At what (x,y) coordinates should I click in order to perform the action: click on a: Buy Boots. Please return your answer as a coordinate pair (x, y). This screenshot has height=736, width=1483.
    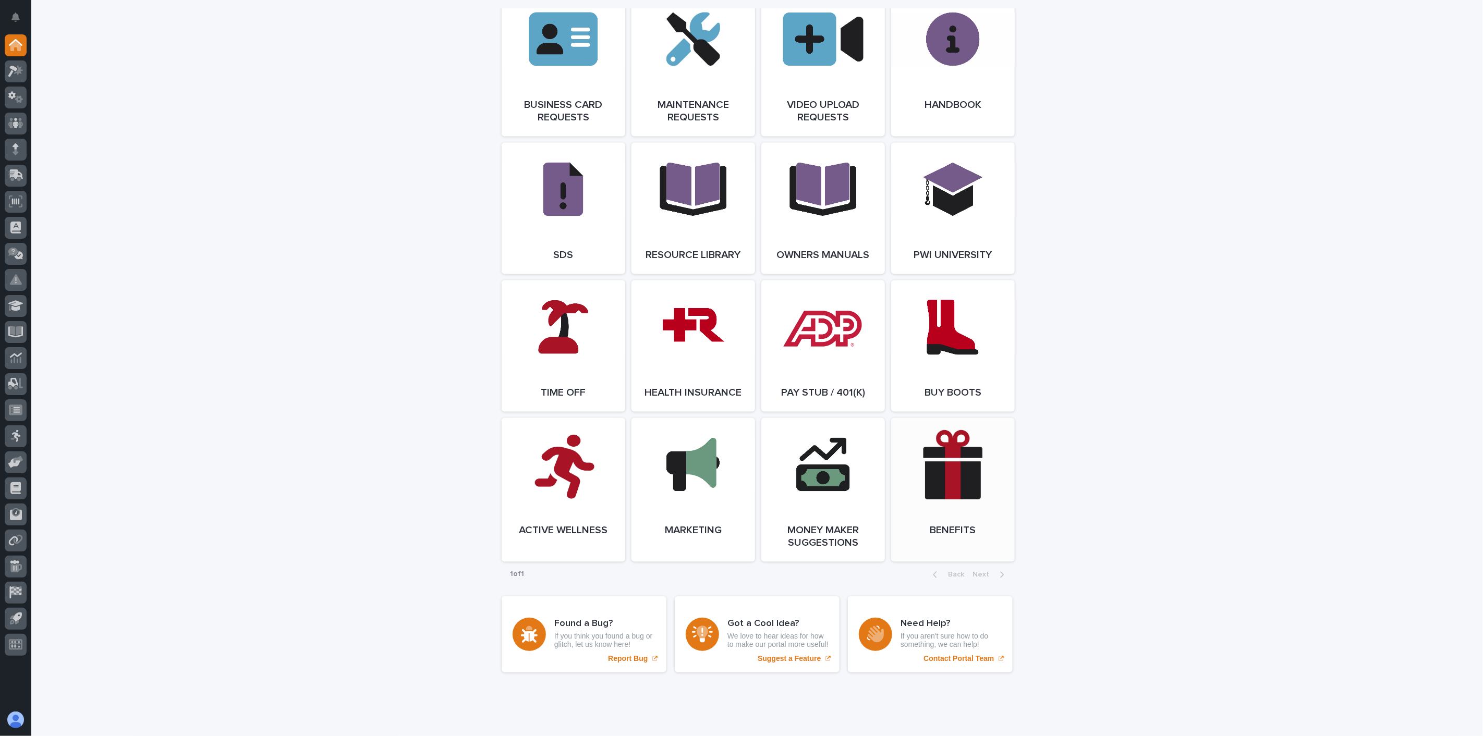
    Looking at the image, I should click on (953, 346).